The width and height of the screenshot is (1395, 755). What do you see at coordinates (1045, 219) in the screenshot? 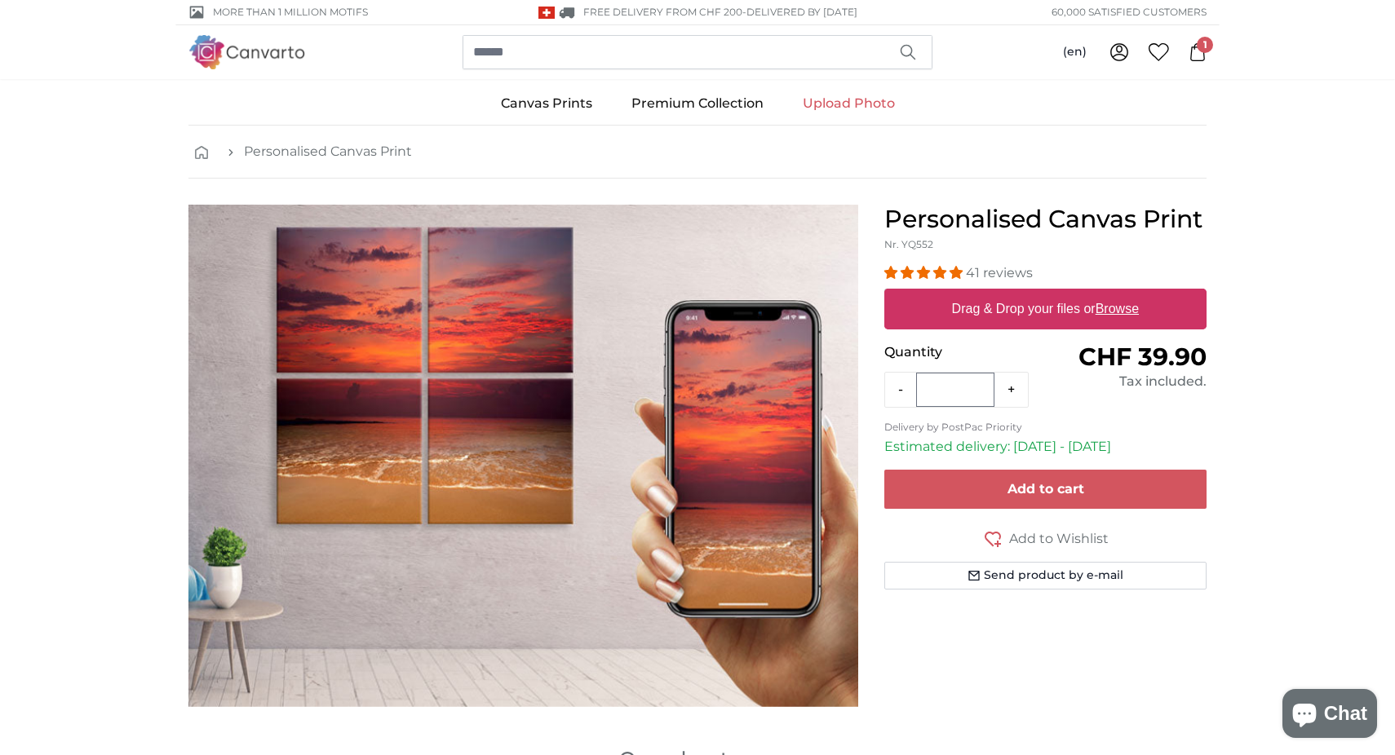
I see `h1: Personalised Canvas Print` at bounding box center [1045, 219].